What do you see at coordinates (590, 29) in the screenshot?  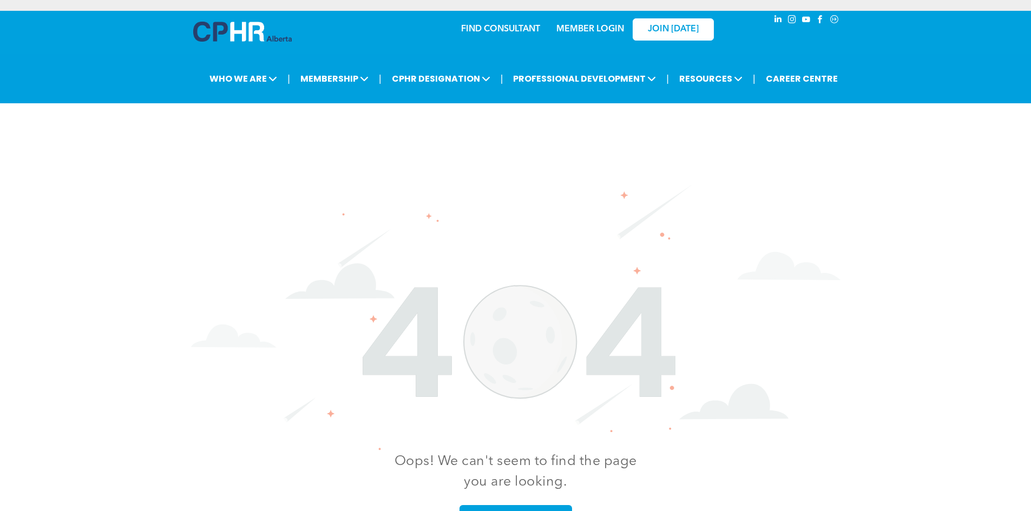 I see `a: MEMBER LOGIN` at bounding box center [590, 29].